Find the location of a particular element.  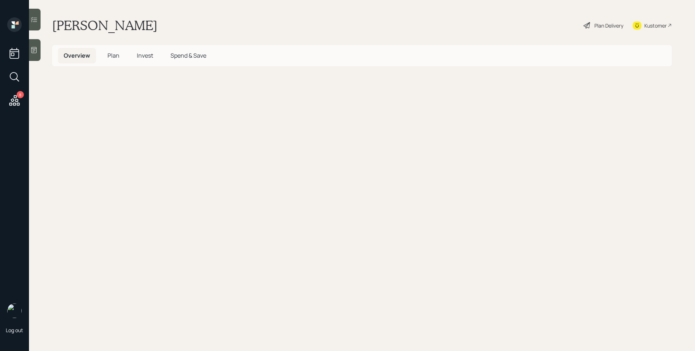

div: 8 is located at coordinates (20, 95).